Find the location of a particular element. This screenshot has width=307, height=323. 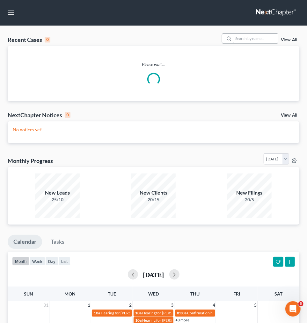

button: list is located at coordinates (64, 261).